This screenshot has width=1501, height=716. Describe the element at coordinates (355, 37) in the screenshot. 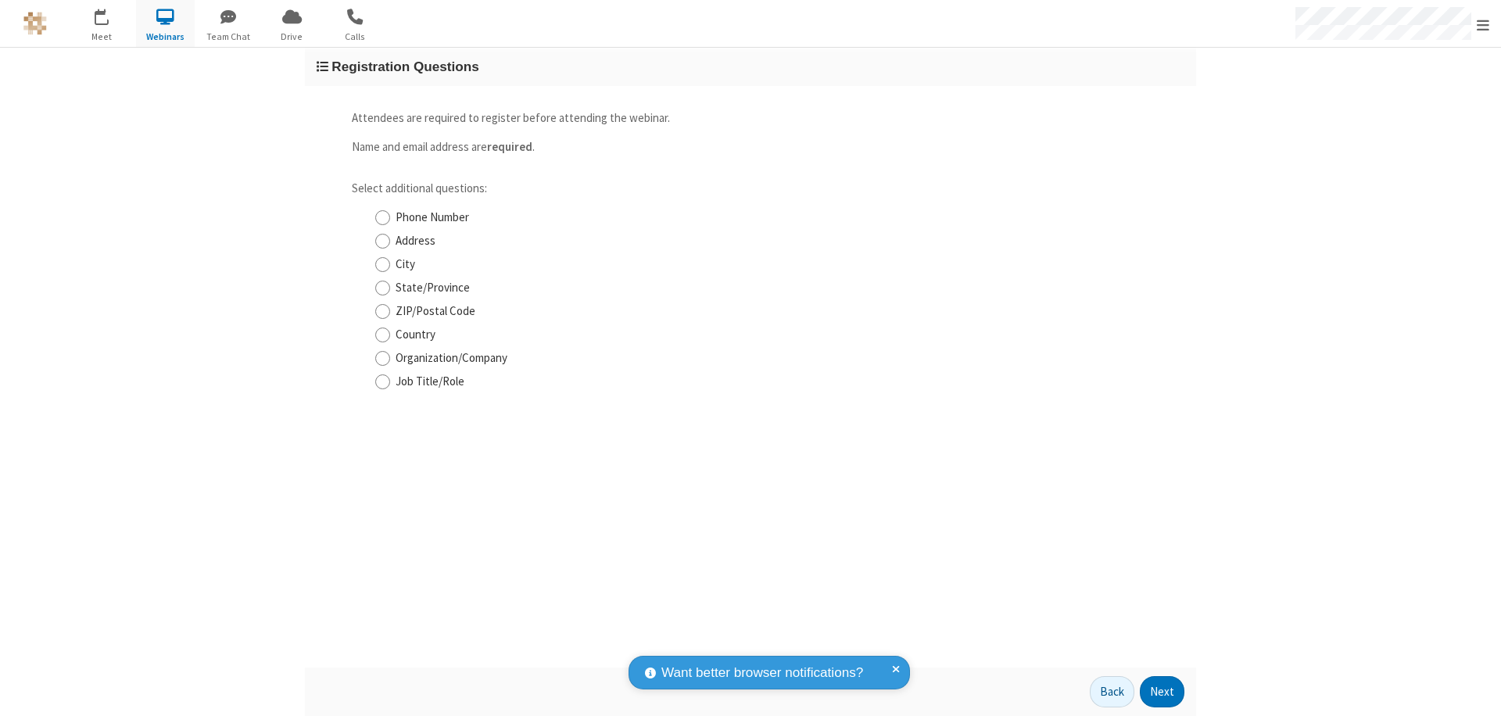

I see `span: Calls` at that location.